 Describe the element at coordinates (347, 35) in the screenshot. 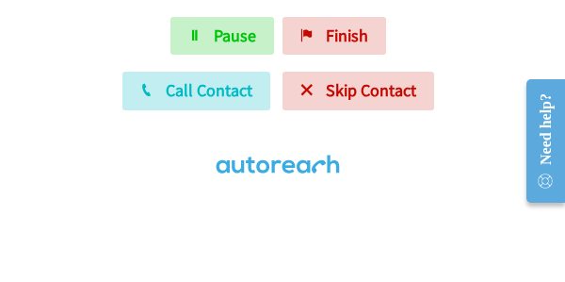

I see `span: Finish` at that location.